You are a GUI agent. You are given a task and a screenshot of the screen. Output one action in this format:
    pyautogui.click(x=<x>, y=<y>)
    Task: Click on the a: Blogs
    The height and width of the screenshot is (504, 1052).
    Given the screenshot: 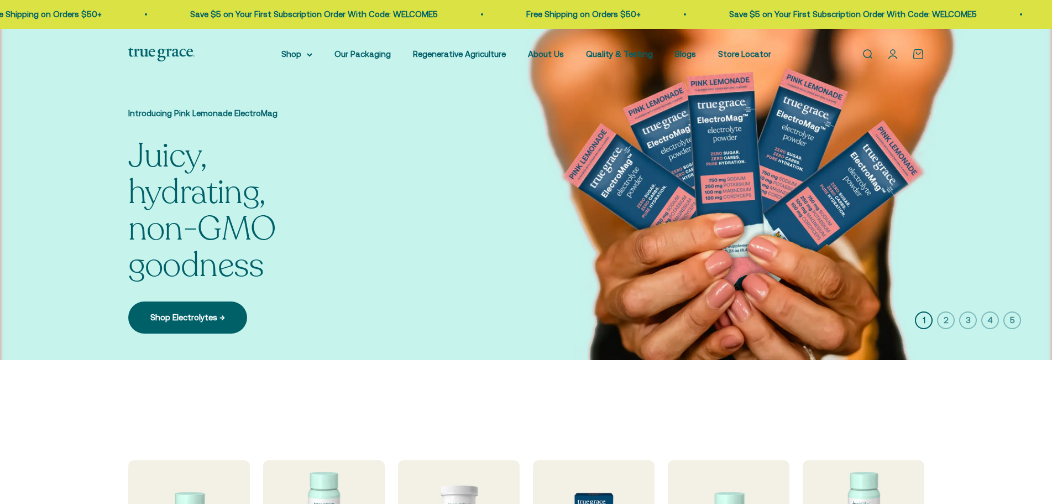 What is the action you would take?
    pyautogui.click(x=686, y=54)
    